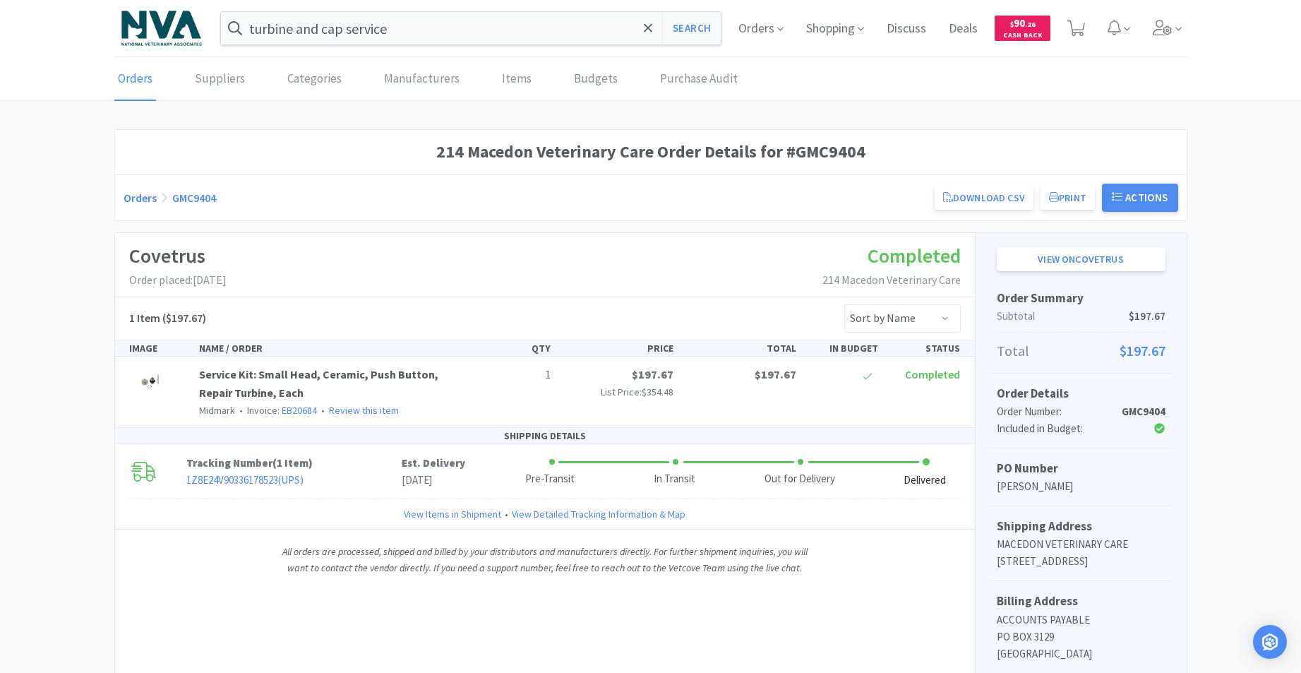 This screenshot has width=1301, height=673. I want to click on strong: GMC9404, so click(1143, 411).